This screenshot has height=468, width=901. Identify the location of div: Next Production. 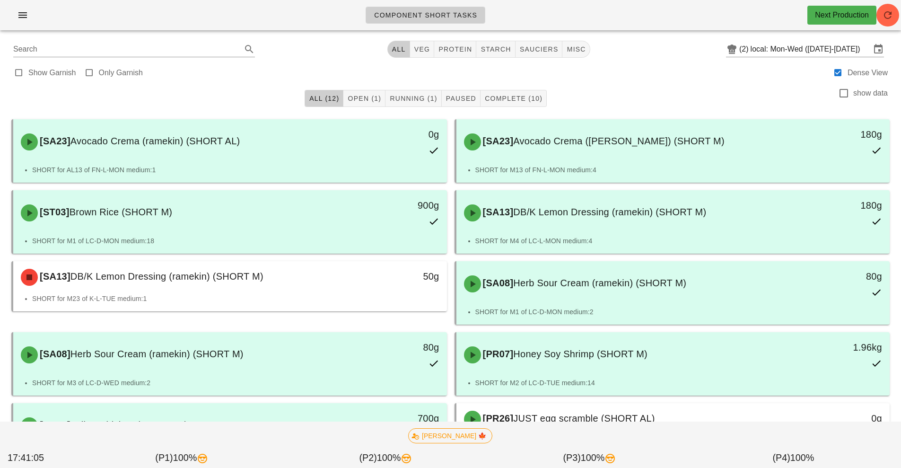
(842, 15).